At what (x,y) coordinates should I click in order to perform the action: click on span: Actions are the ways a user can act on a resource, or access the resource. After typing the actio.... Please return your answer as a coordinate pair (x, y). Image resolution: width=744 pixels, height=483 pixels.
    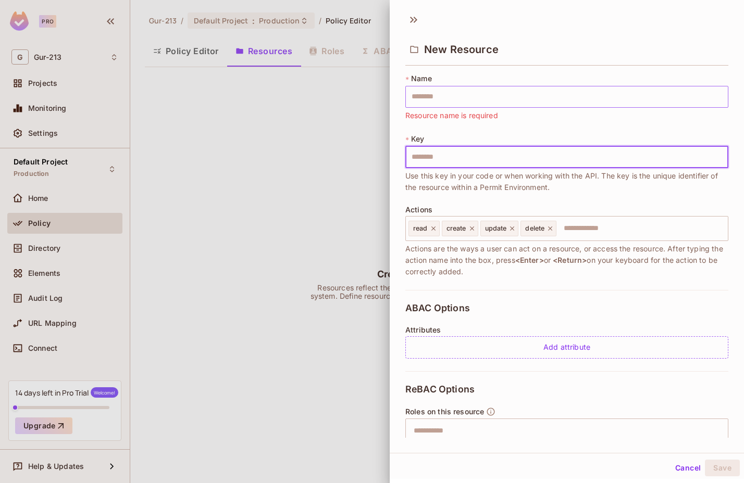
    Looking at the image, I should click on (567, 260).